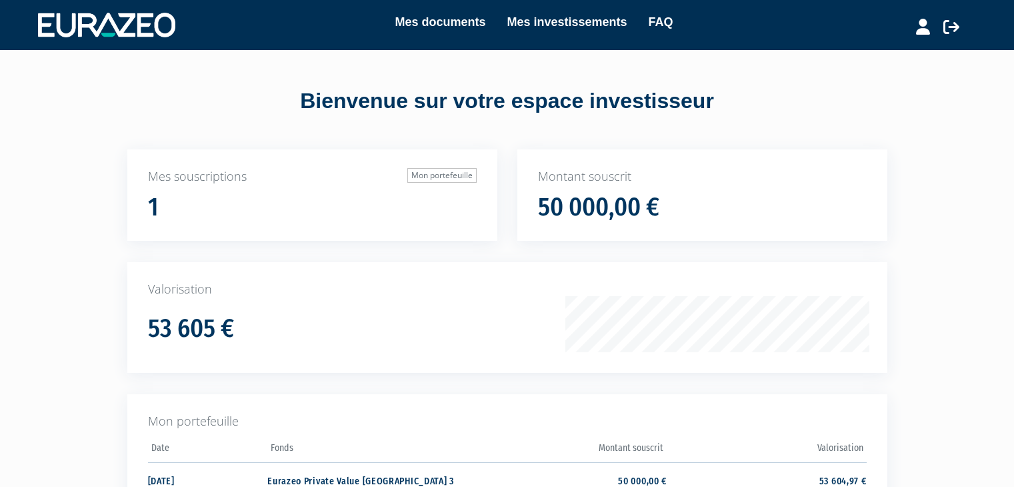  Describe the element at coordinates (312, 177) in the screenshot. I see `p: Mes souscriptions` at that location.